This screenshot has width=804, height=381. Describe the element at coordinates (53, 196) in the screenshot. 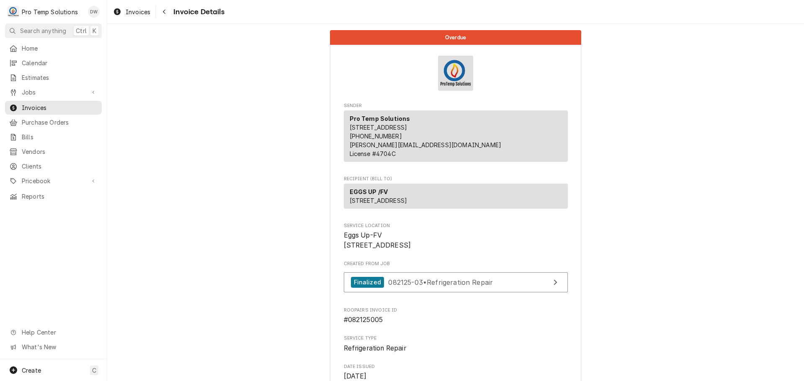

I see `a: Reports` at that location.